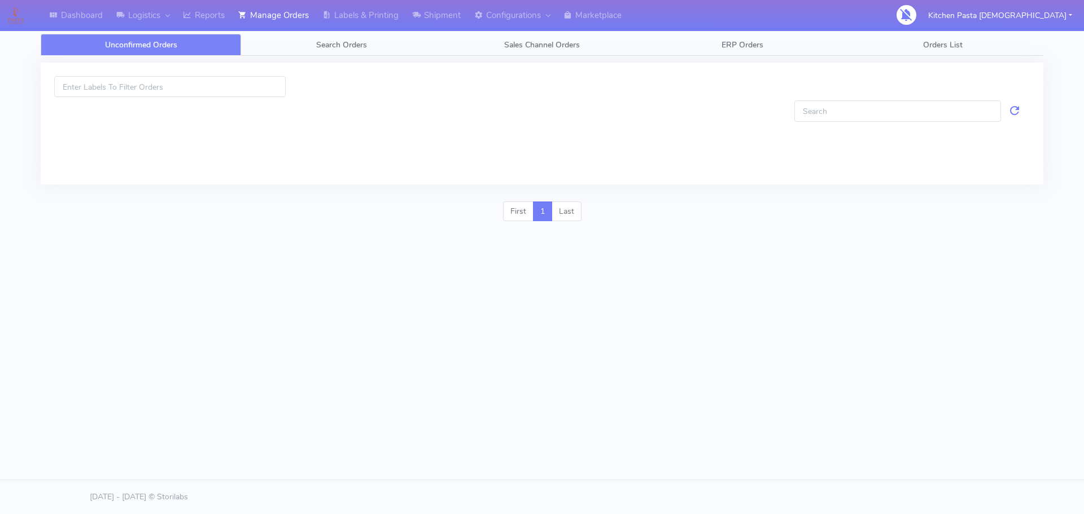 This screenshot has height=514, width=1084. What do you see at coordinates (170, 86) in the screenshot?
I see `input: Enter Labels To Filter Orders` at bounding box center [170, 86].